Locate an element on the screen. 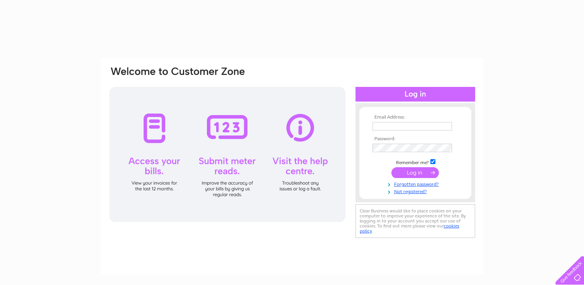 The image size is (584, 285). input: Submit is located at coordinates (415, 173).